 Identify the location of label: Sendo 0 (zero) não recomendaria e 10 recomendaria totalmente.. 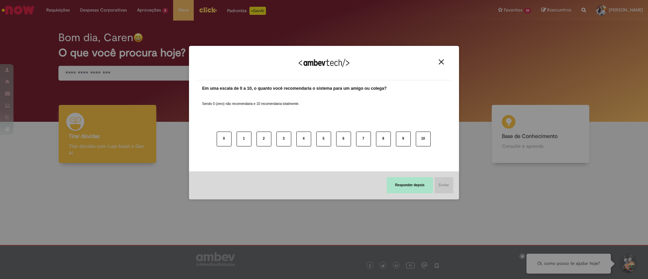
(251, 100).